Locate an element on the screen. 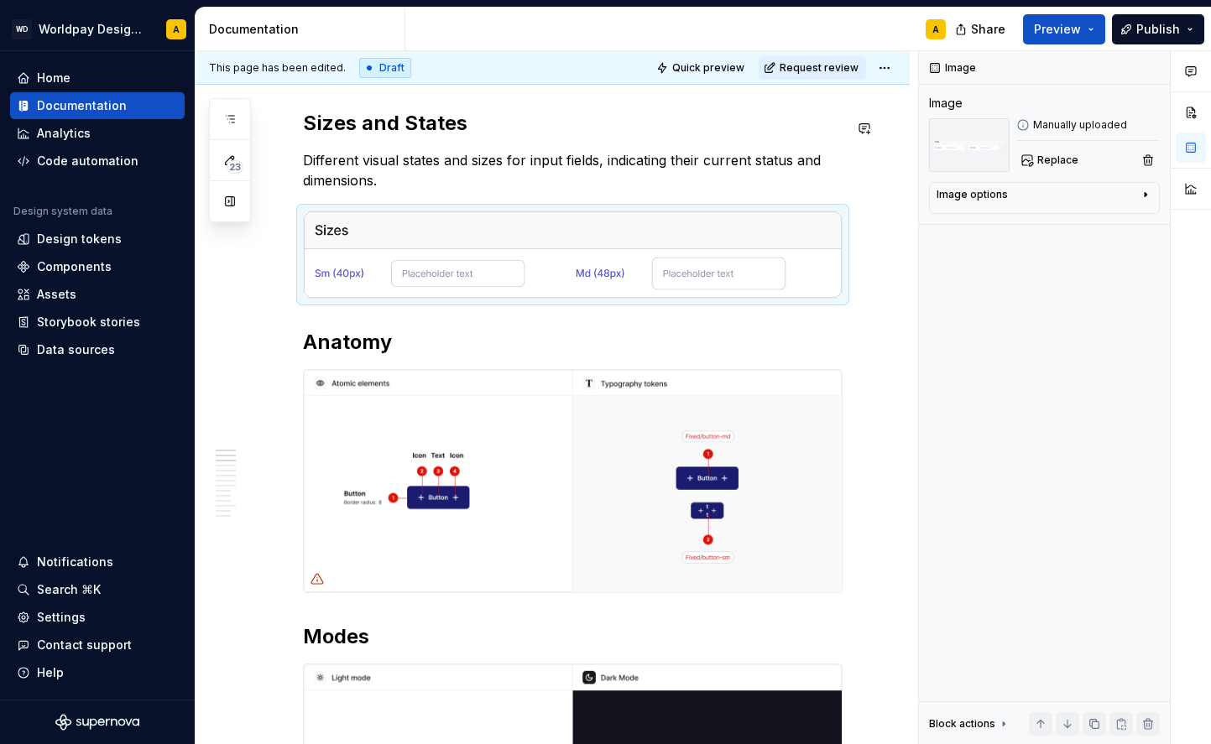 Image resolution: width=1211 pixels, height=744 pixels. span: Replace is located at coordinates (1057, 160).